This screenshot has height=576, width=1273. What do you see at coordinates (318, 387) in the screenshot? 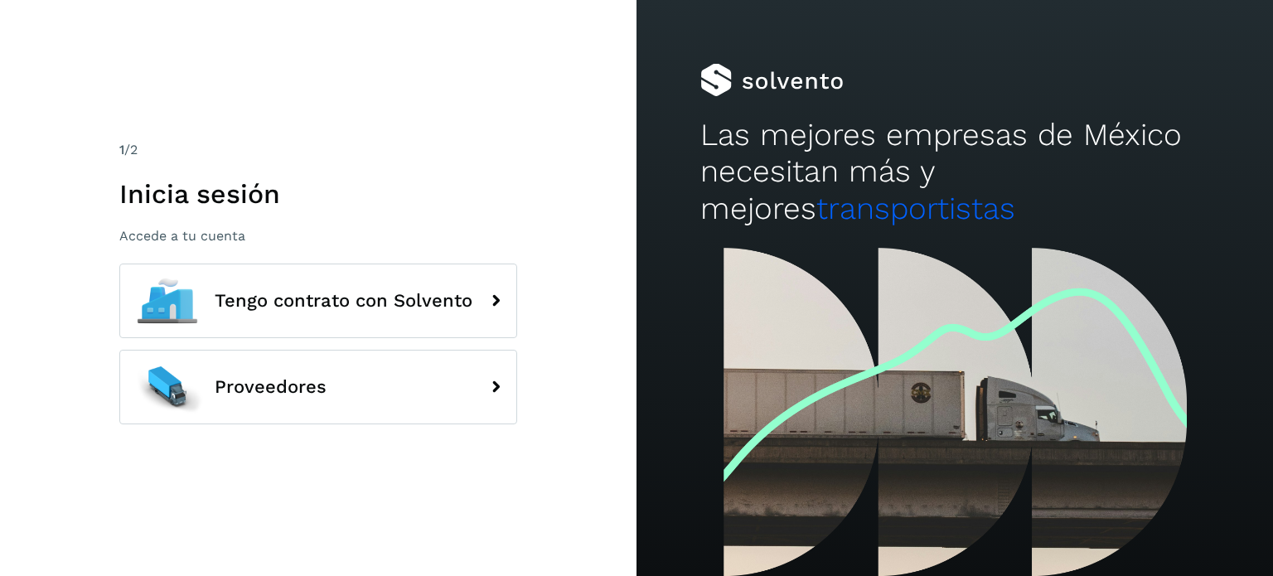
I see `button: Proveedores` at bounding box center [318, 387].